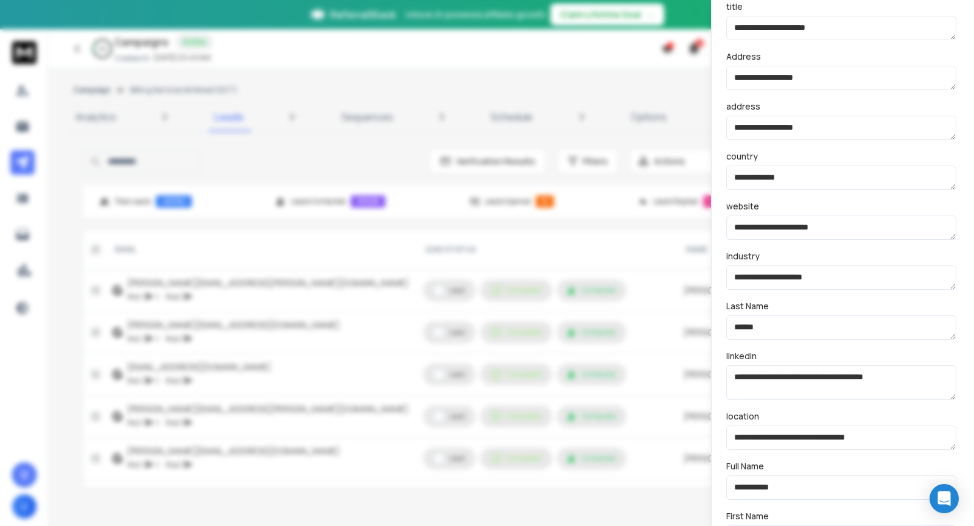  Describe the element at coordinates (734, 7) in the screenshot. I see `label: title` at that location.